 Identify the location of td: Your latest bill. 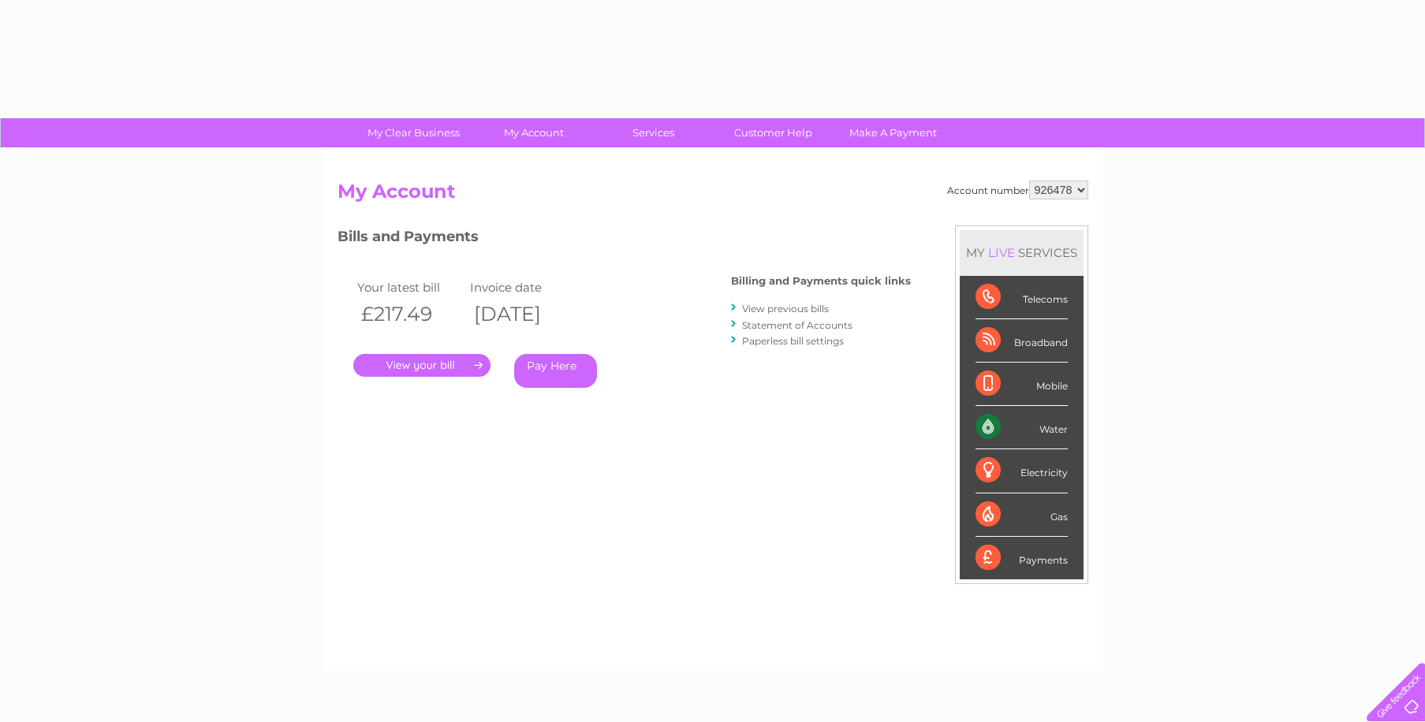
(410, 287).